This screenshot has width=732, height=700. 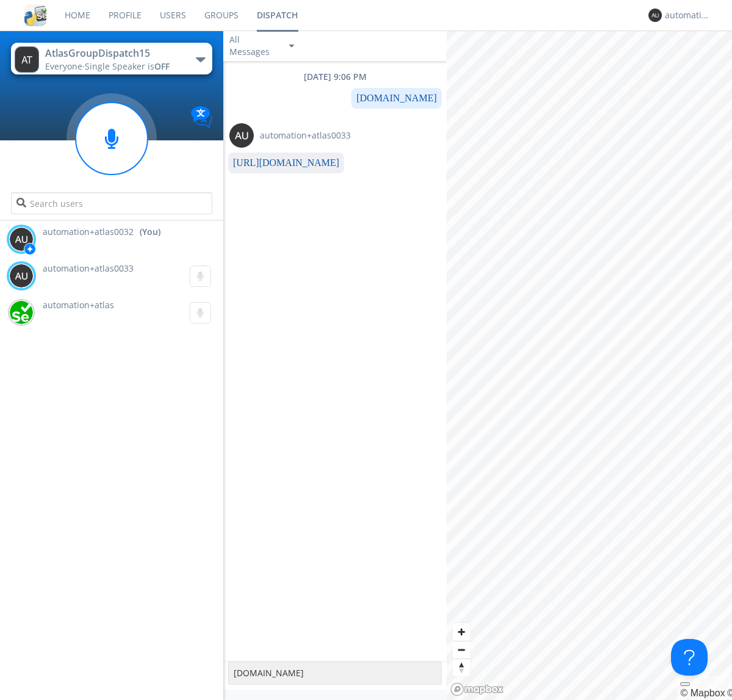 I want to click on div: (You), so click(x=150, y=232).